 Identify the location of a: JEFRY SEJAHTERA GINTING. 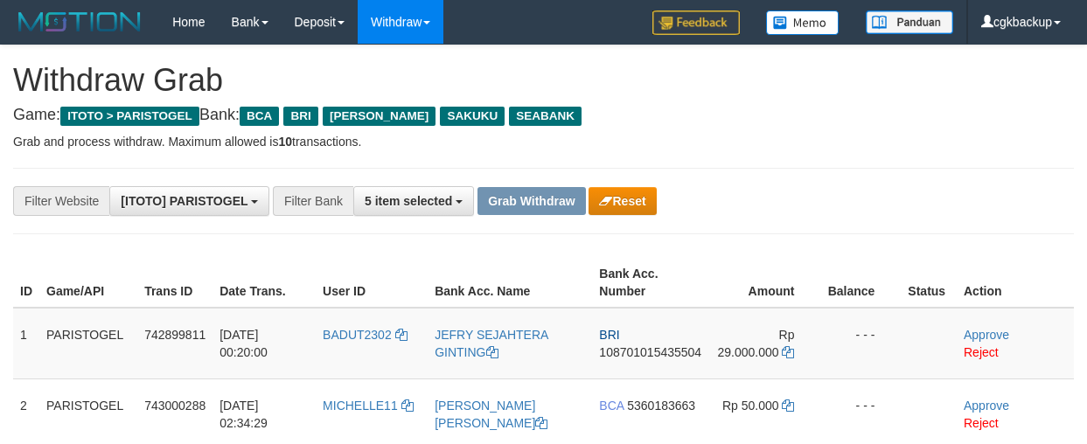
(490, 344).